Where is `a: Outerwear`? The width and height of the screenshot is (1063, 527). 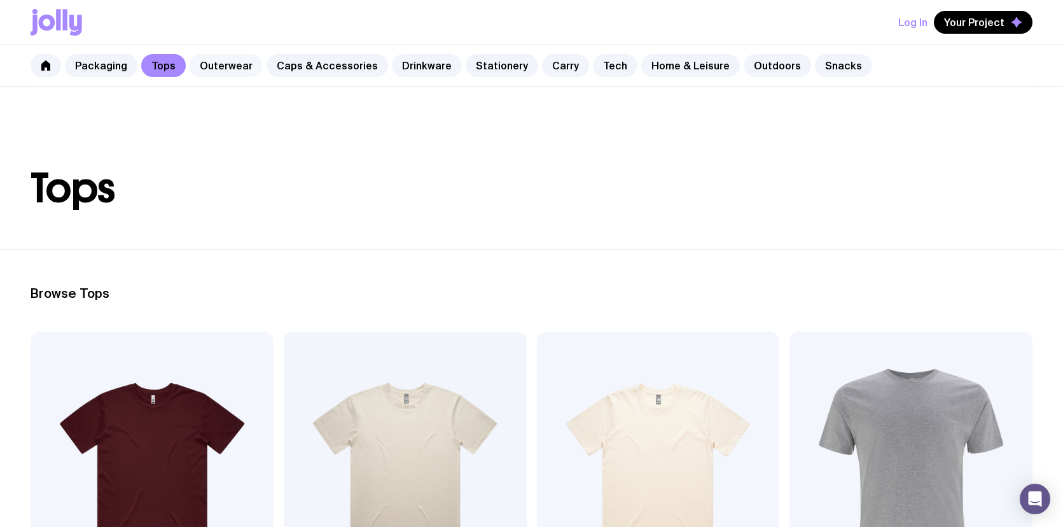 a: Outerwear is located at coordinates (226, 66).